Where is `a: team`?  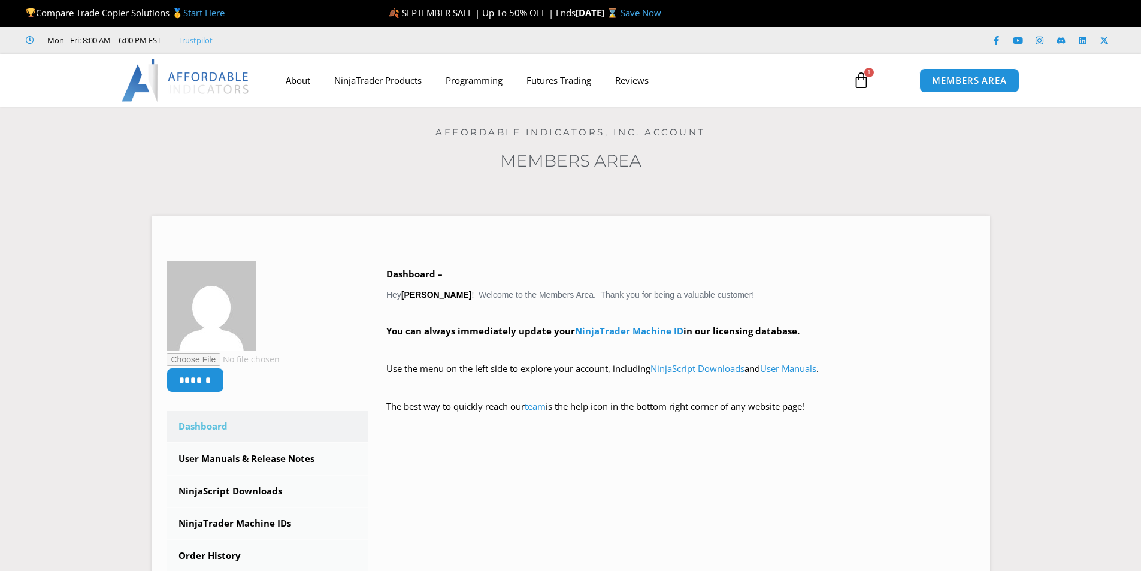 a: team is located at coordinates (535, 406).